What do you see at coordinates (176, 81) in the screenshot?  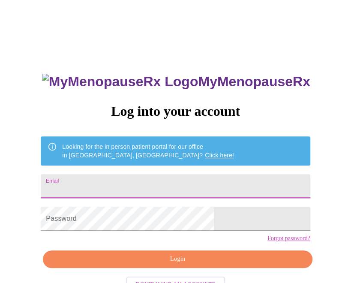 I see `h3: MyMenopauseRx` at bounding box center [176, 81].